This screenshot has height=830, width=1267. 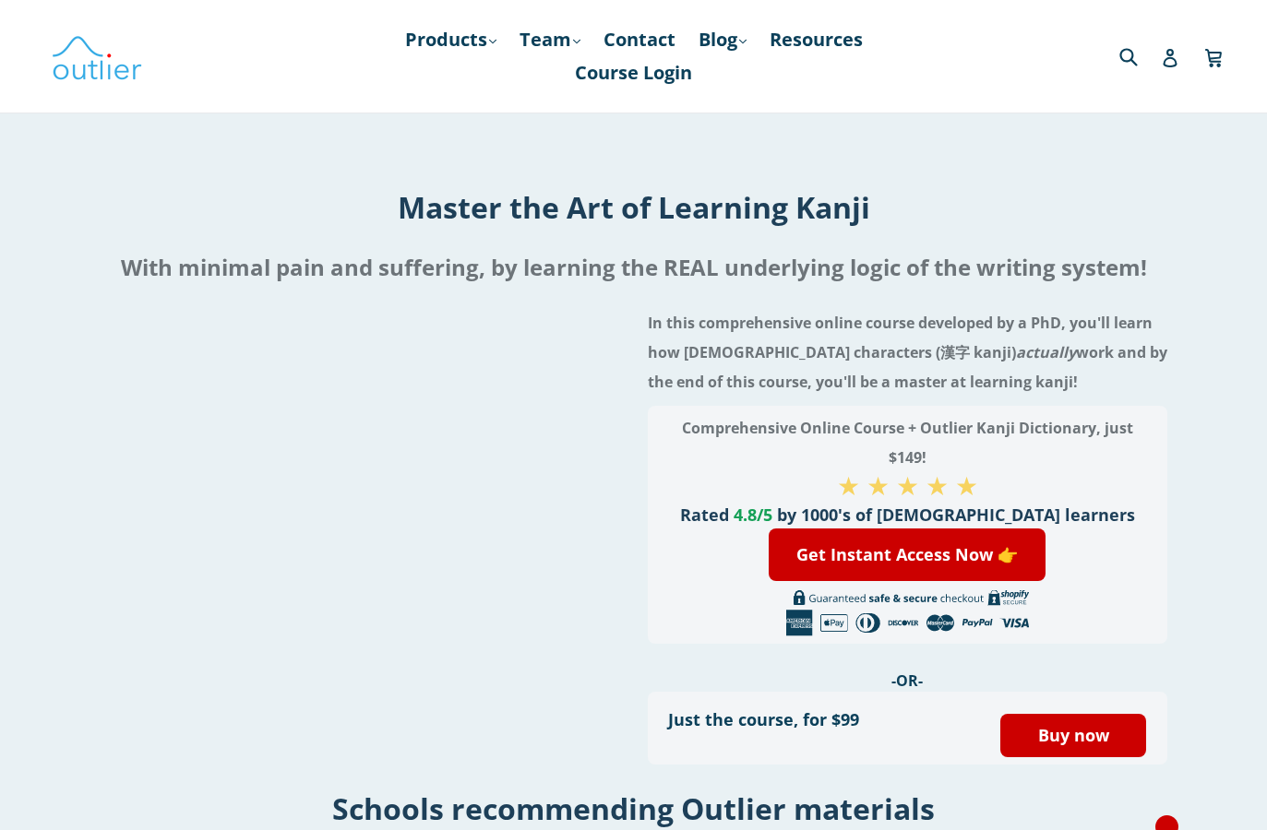 What do you see at coordinates (907, 681) in the screenshot?
I see `span: -OR-` at bounding box center [907, 681].